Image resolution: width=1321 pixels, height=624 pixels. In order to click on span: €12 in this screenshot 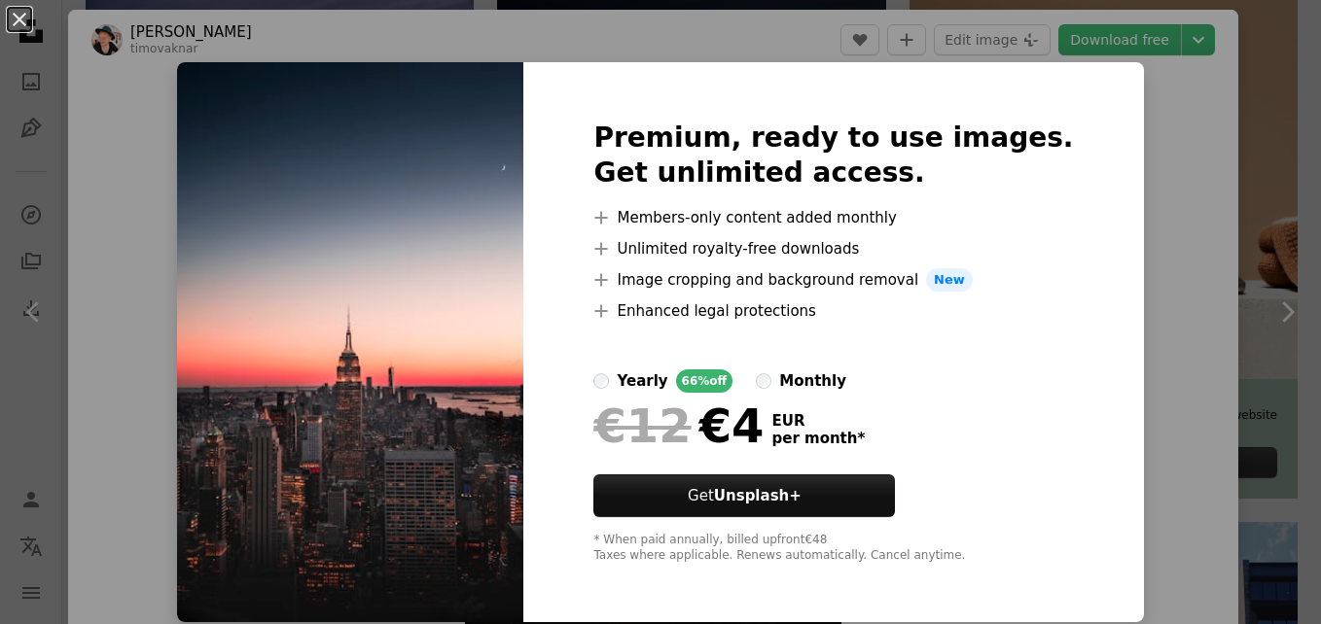, I will do `click(642, 426)`.